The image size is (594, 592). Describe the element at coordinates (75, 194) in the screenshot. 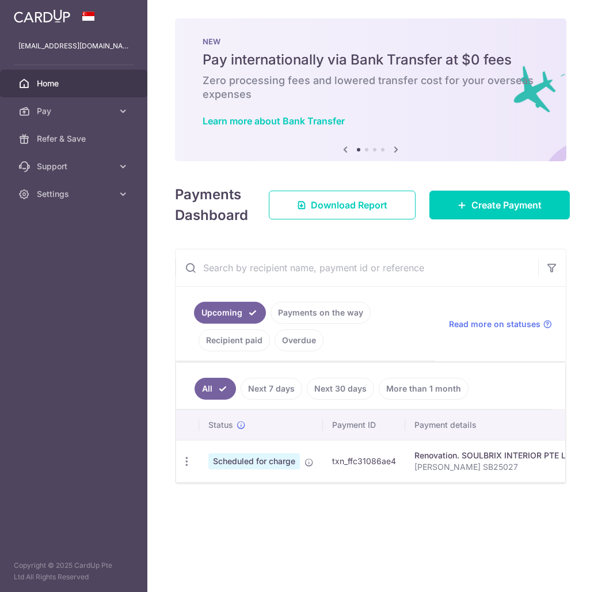

I see `span: Settings` at that location.